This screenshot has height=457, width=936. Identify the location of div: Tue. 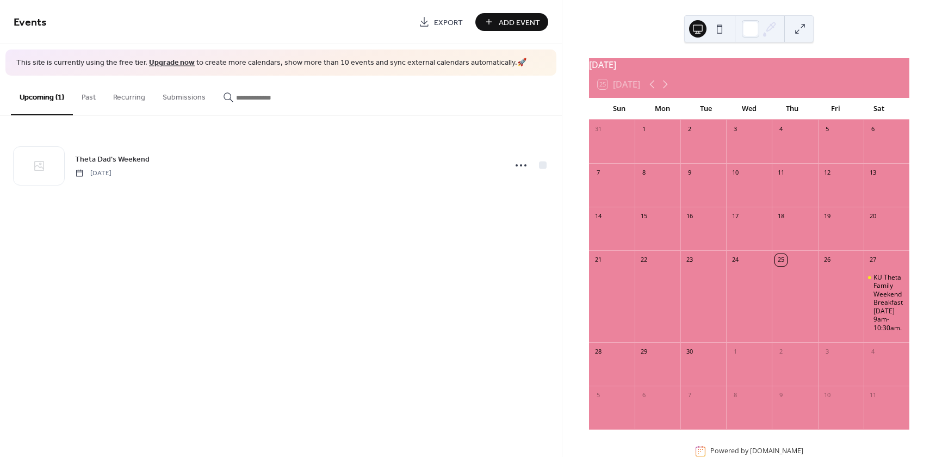
(706, 109).